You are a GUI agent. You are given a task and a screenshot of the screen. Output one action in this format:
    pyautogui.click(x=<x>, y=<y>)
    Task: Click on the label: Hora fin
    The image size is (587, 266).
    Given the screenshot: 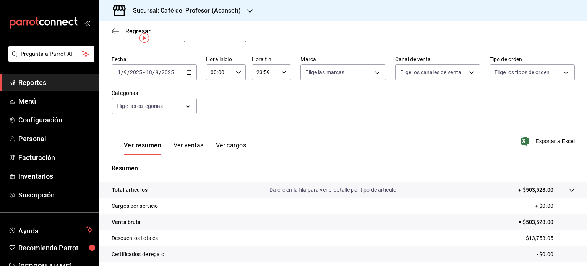 What is the action you would take?
    pyautogui.click(x=272, y=59)
    